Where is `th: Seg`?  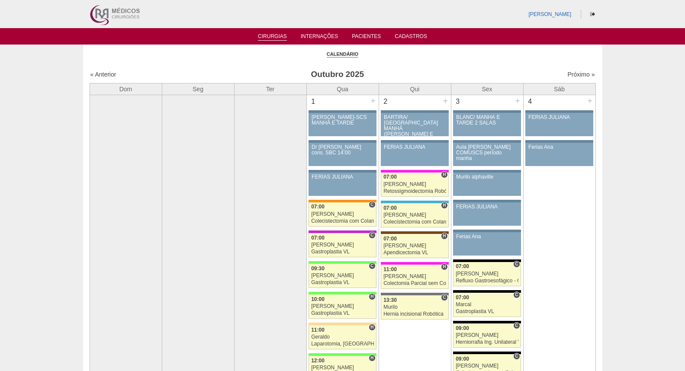
th: Seg is located at coordinates (198, 89).